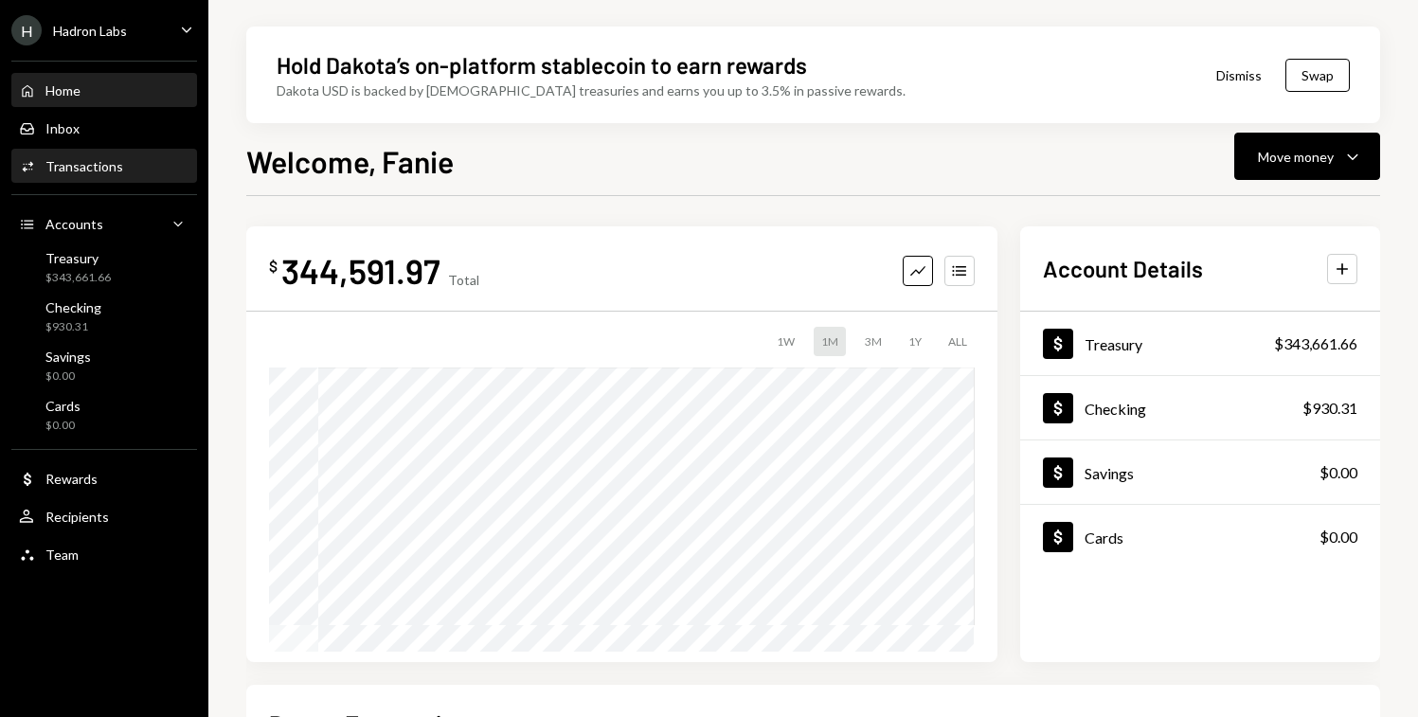 The height and width of the screenshot is (717, 1418). I want to click on a: Recipients, so click(104, 516).